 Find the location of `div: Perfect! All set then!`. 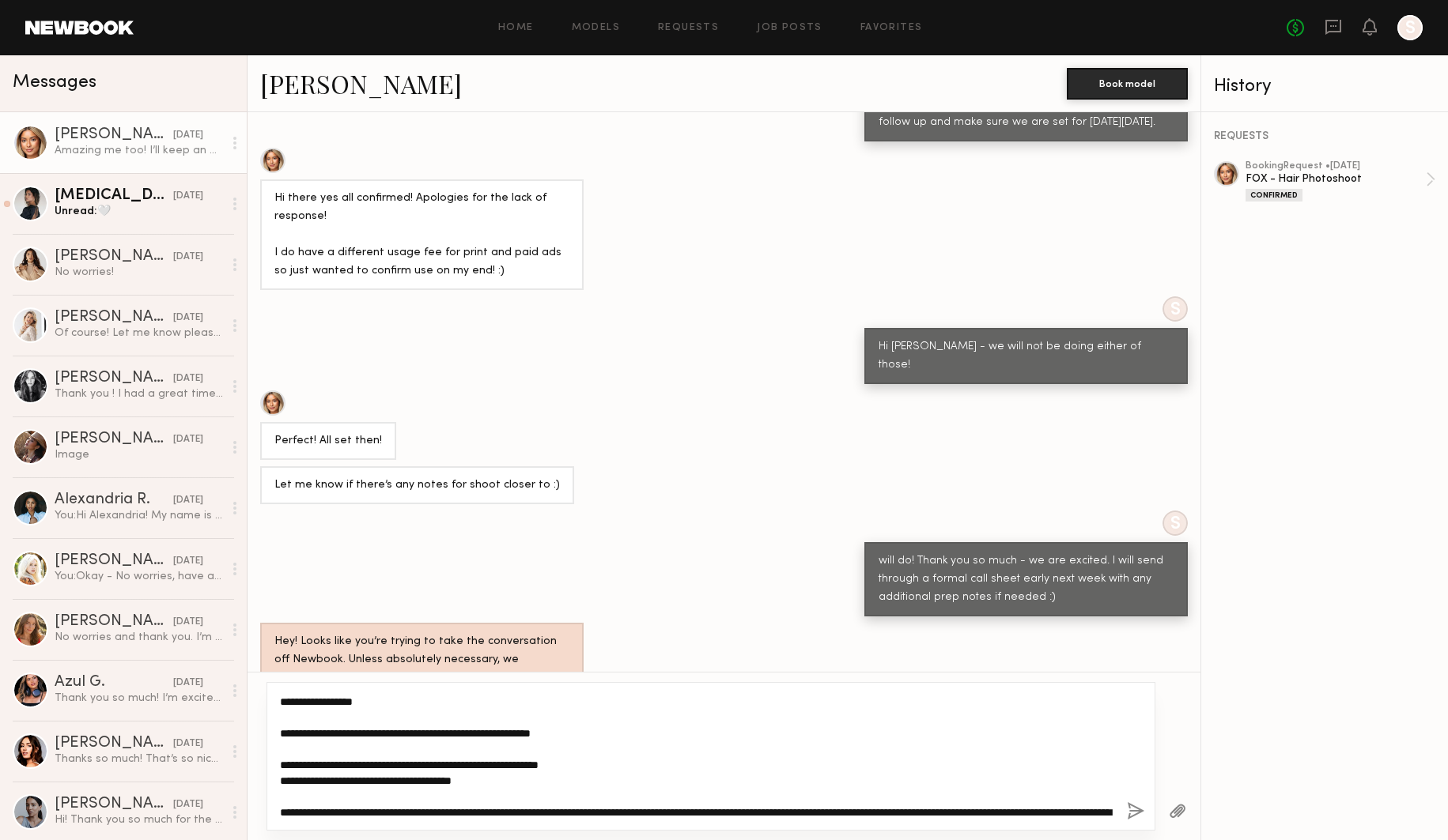

div: Perfect! All set then! is located at coordinates (329, 442).